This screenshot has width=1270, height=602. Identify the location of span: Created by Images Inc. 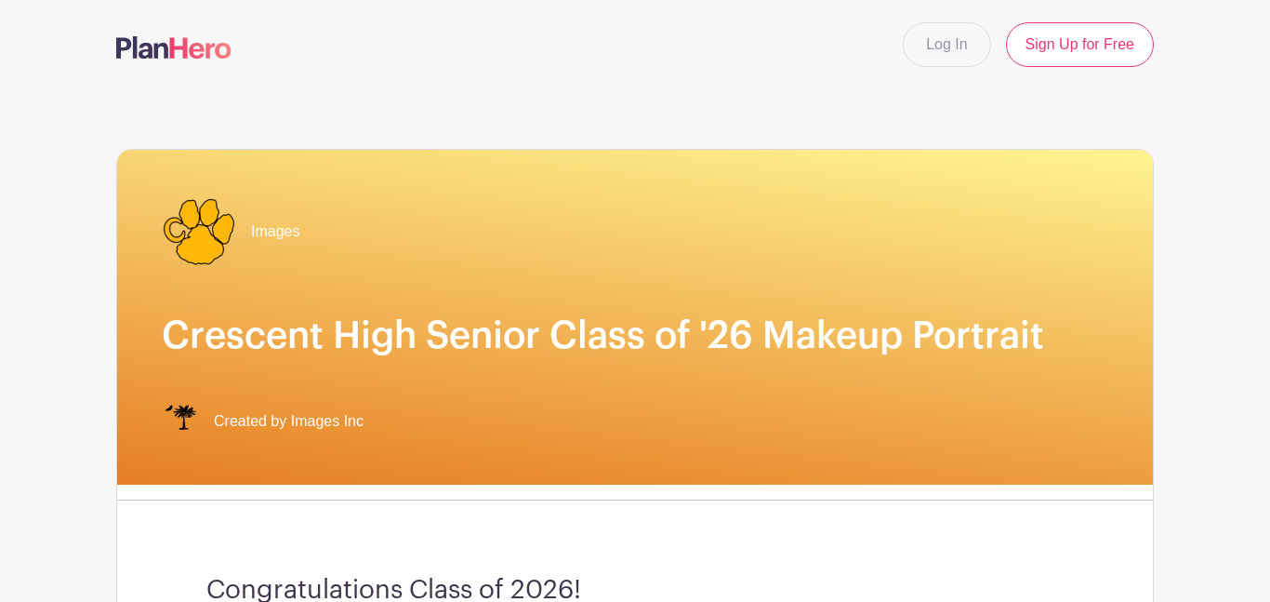
(288, 421).